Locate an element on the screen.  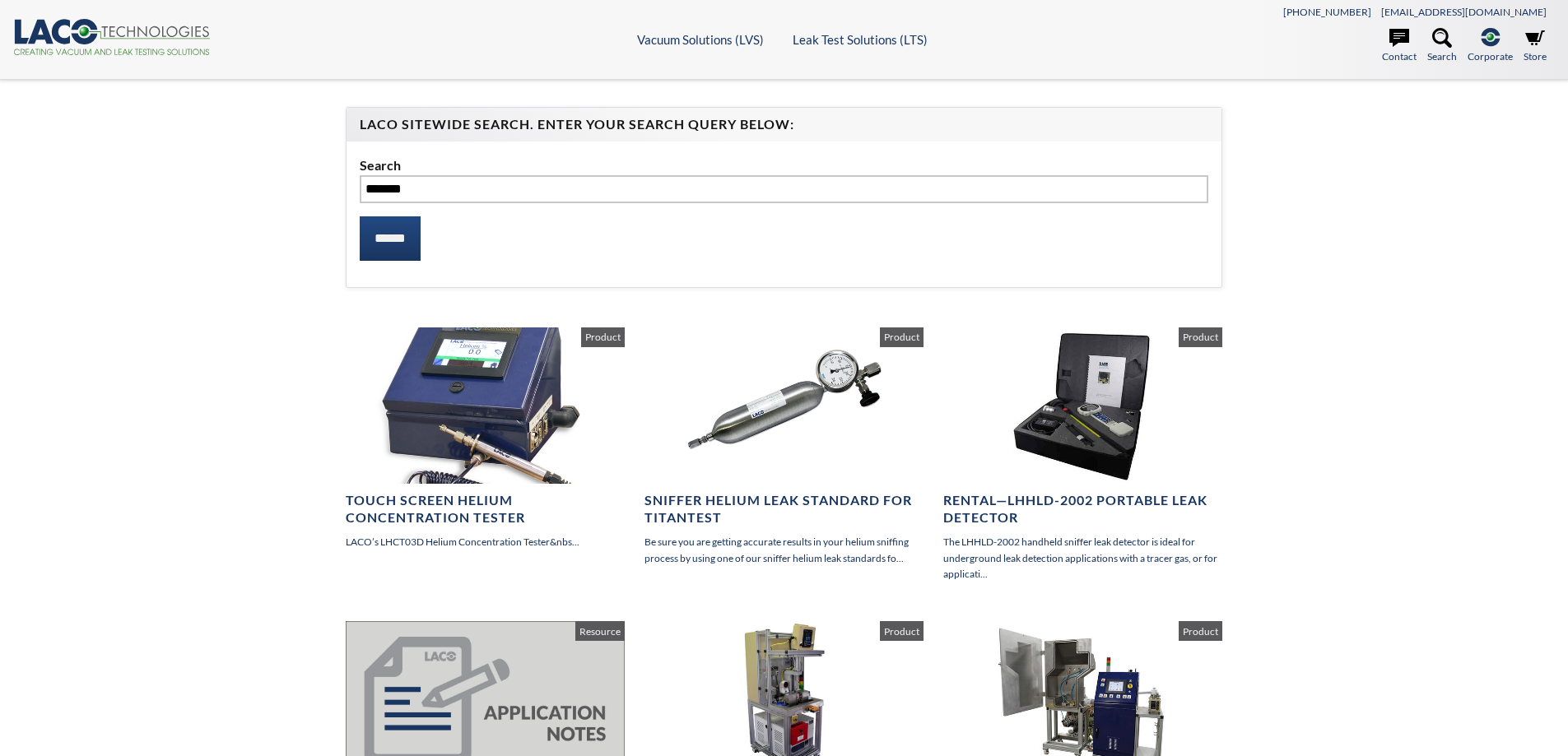
a: Sniffer Helium Leak Standard for TITANTEST Be sure you are getting accurate results in your heliu... is located at coordinates (783, 447).